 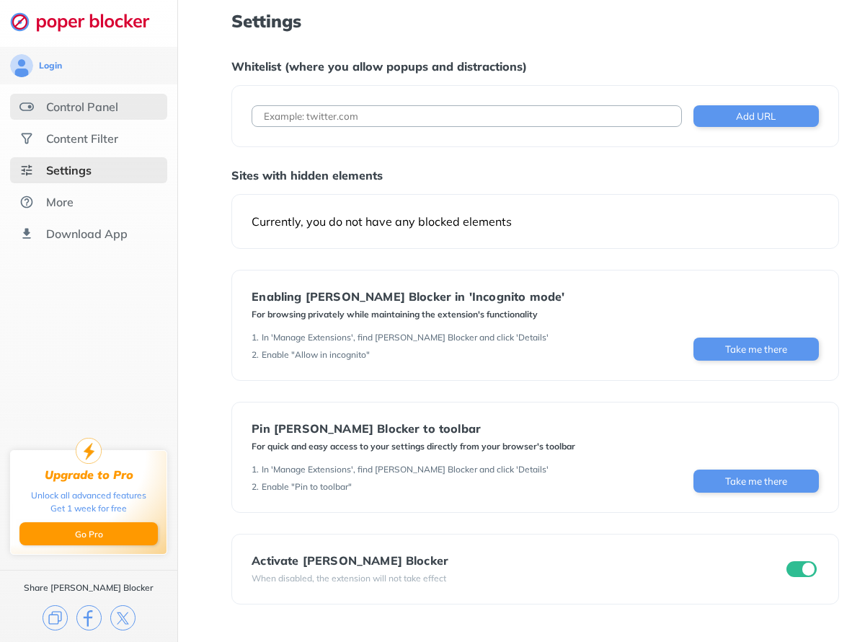 What do you see at coordinates (27, 107) in the screenshot?
I see `img: features.svg` at bounding box center [27, 107].